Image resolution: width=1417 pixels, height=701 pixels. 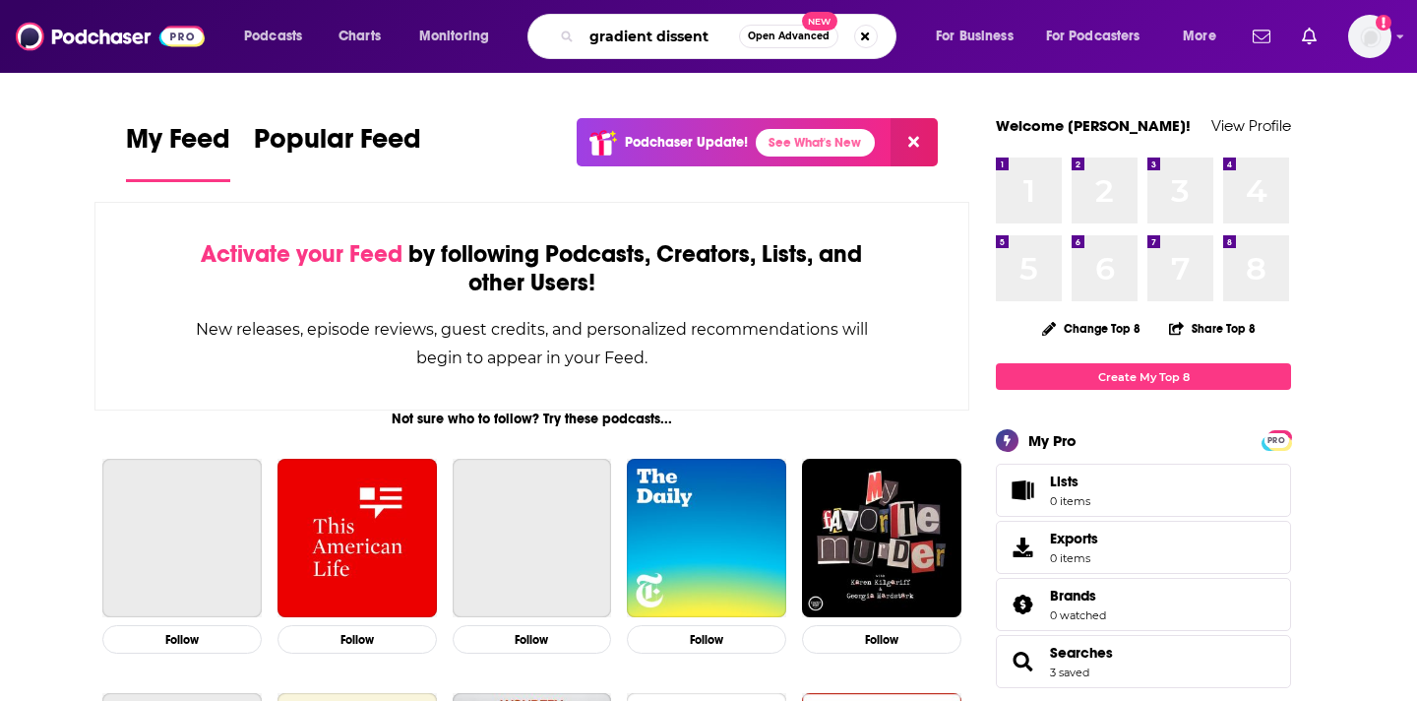 What do you see at coordinates (975, 36) in the screenshot?
I see `span: For Business` at bounding box center [975, 36].